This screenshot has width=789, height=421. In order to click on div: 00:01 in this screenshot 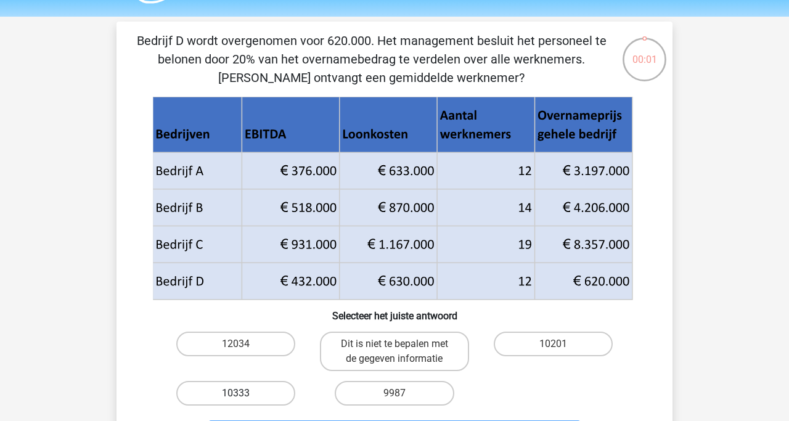, I will do `click(644, 52)`.